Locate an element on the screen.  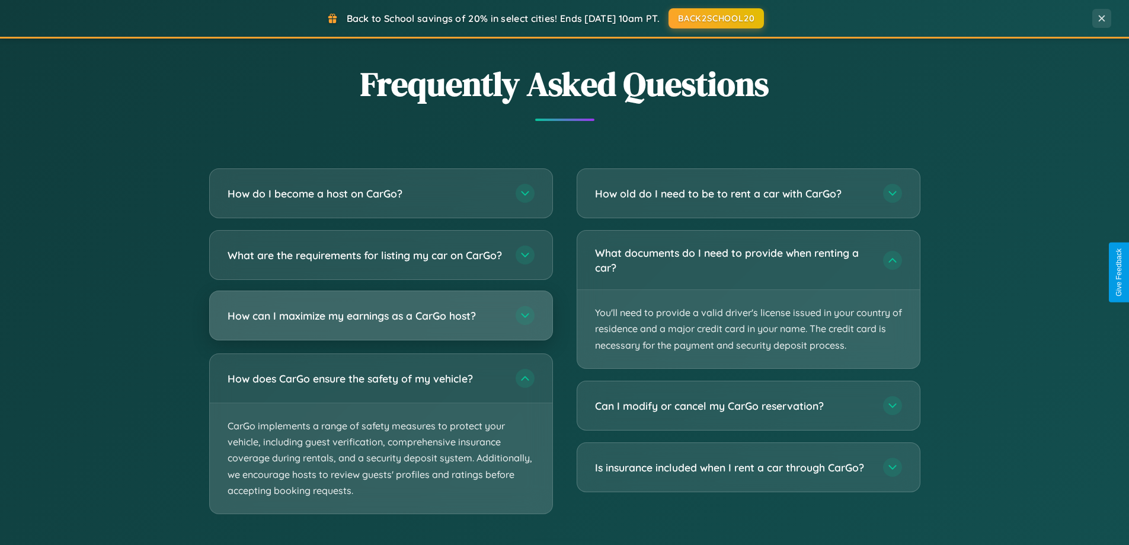
h3: What documents do I need to provide when renting a car? is located at coordinates (733, 260).